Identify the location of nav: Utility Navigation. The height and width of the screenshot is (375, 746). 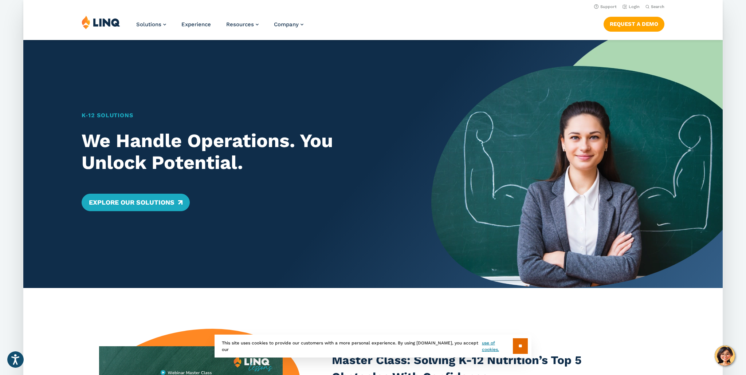
(373, 6).